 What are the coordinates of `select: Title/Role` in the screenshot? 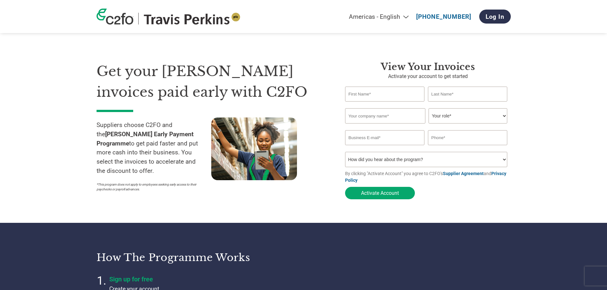 It's located at (468, 116).